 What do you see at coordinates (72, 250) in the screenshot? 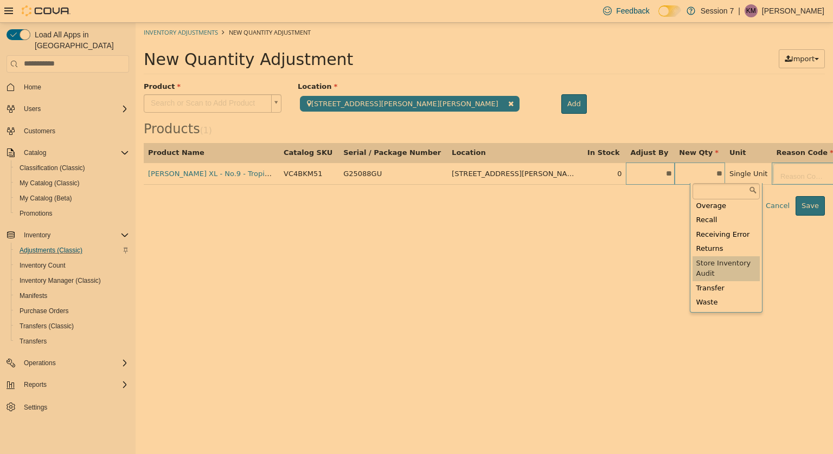
I see `button: Adjustments (Classic)` at bounding box center [72, 250].